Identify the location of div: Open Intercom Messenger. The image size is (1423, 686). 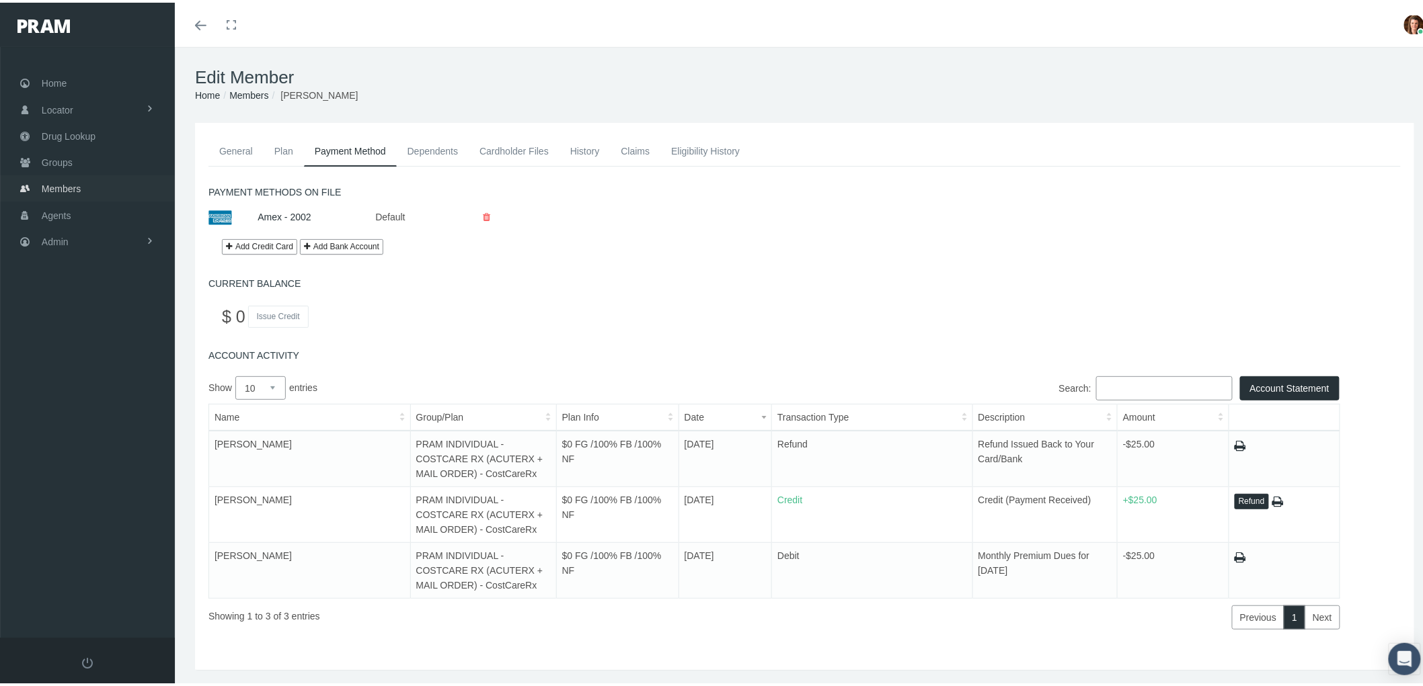
(1404, 657).